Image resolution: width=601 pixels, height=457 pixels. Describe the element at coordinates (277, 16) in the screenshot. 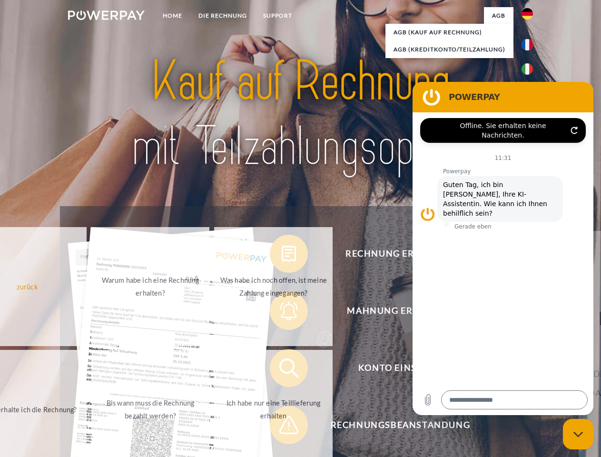

I see `a: SUPPORT` at that location.